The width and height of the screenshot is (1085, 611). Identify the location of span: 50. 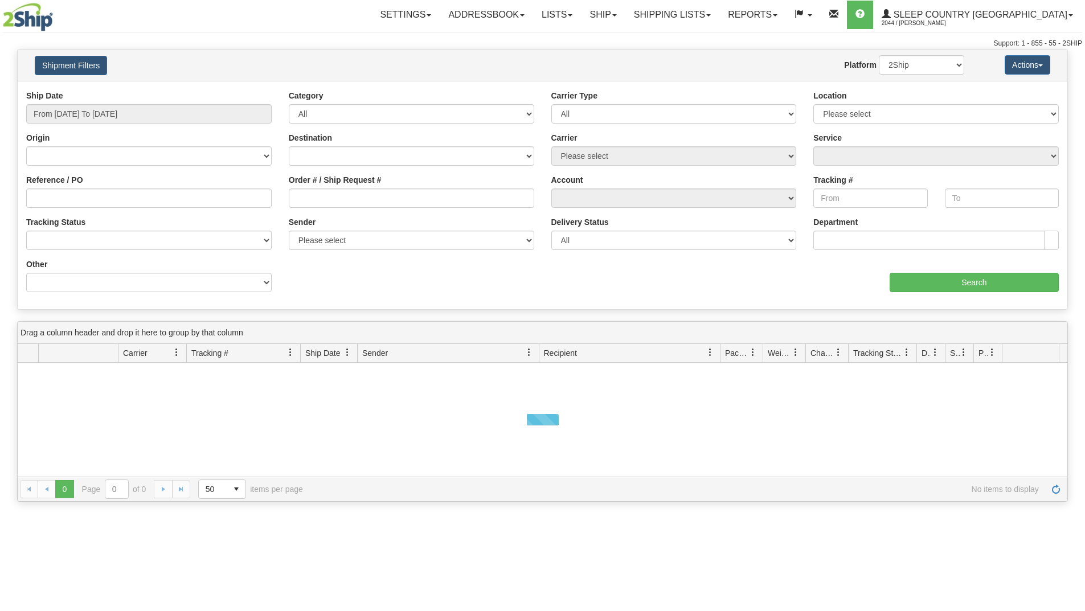
(213, 489).